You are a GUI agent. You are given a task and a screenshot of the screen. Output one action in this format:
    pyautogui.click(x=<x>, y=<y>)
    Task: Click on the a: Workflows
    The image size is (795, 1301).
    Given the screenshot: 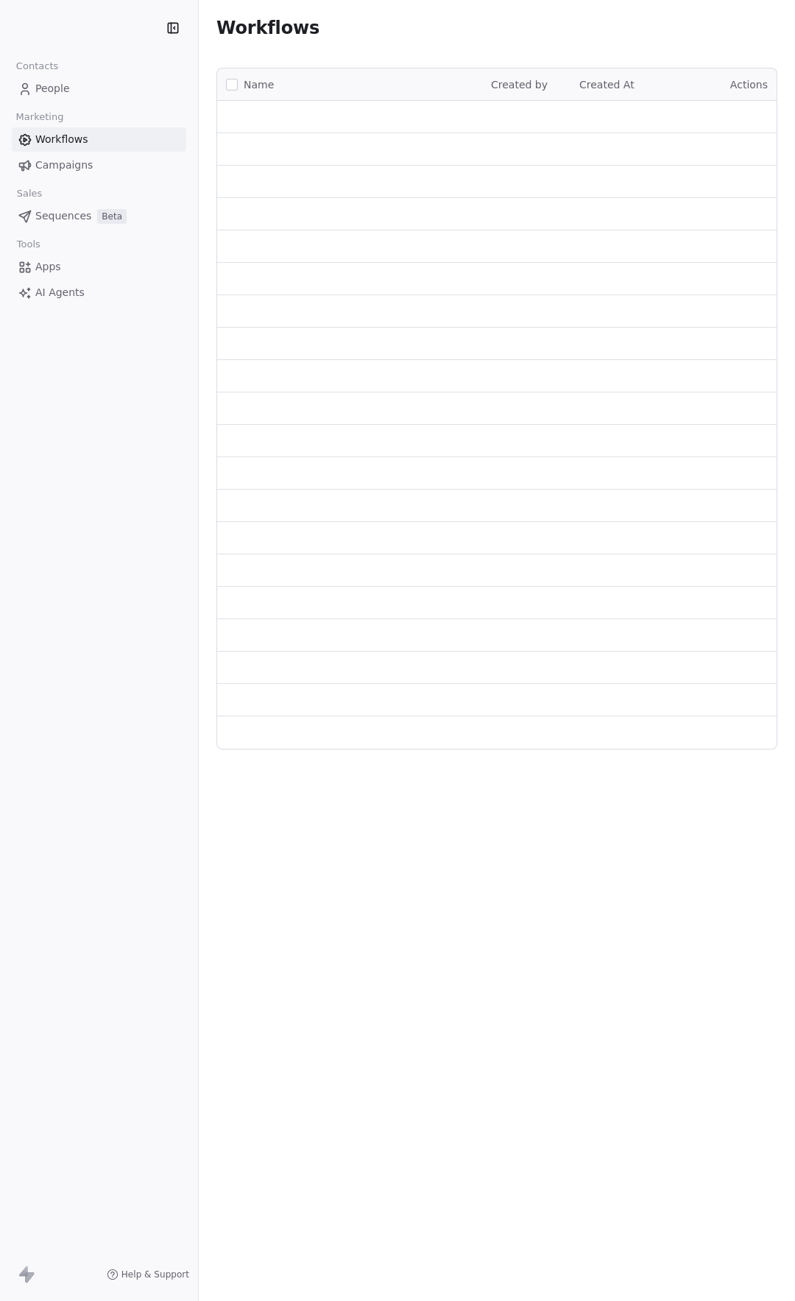 What is the action you would take?
    pyautogui.click(x=99, y=139)
    